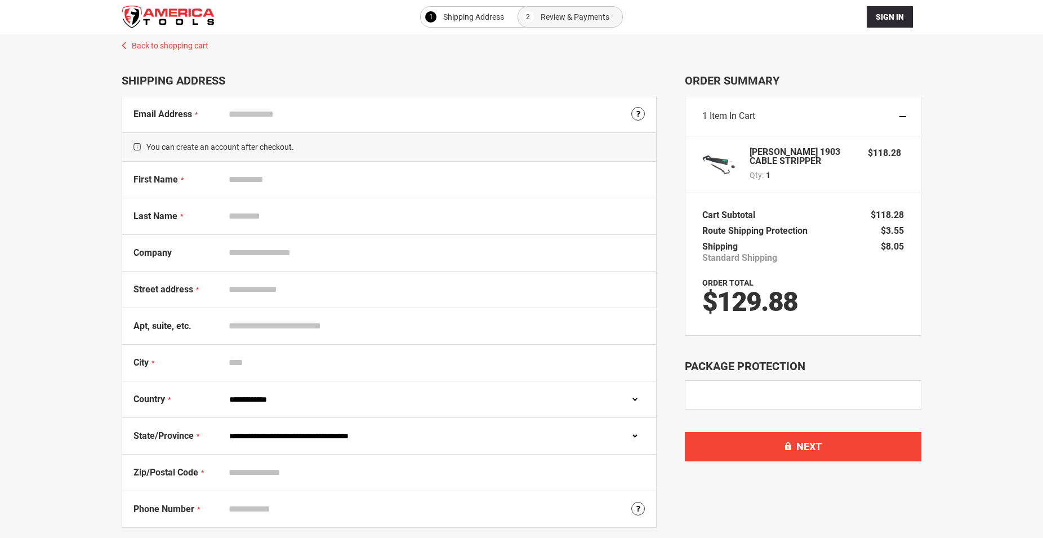  I want to click on span: Street address, so click(163, 289).